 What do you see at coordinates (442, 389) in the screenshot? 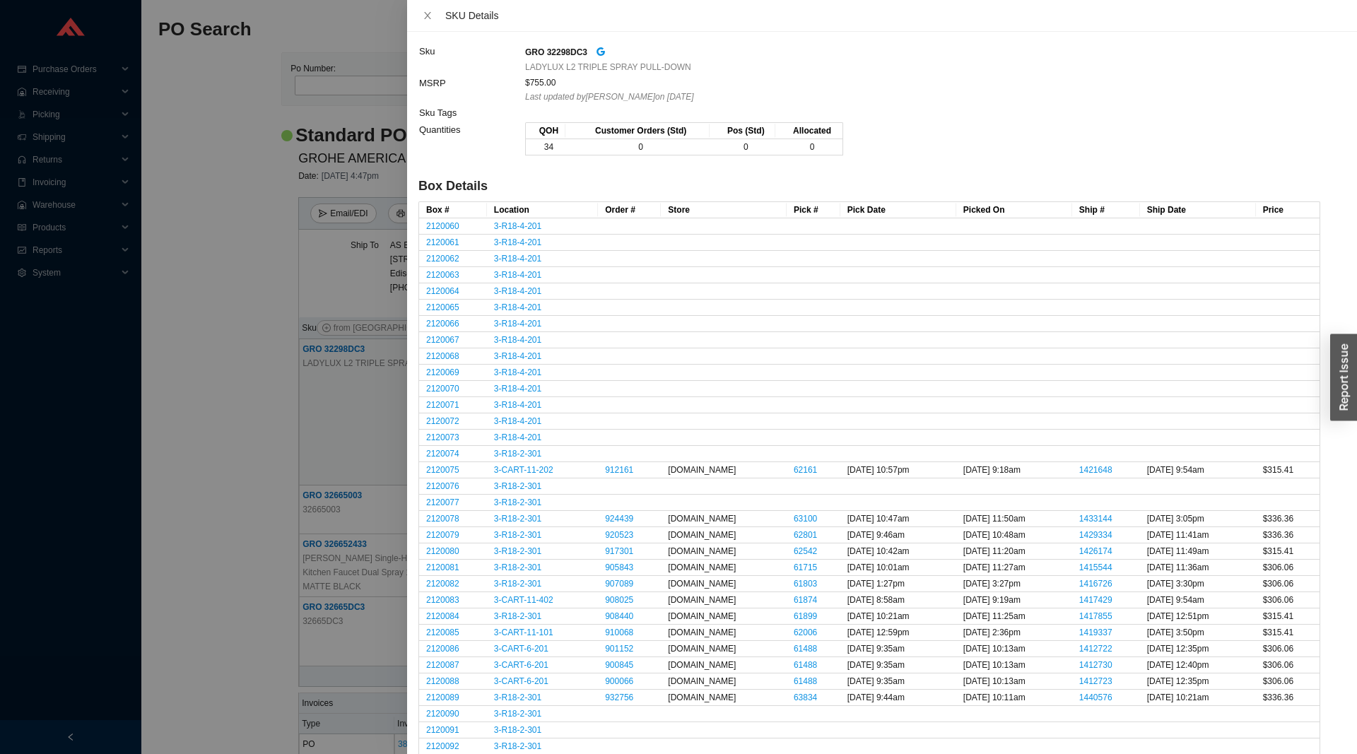
I see `a: 2120070` at bounding box center [442, 389].